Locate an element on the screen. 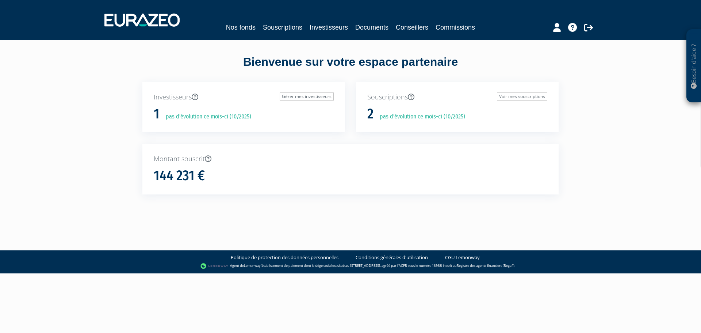 The width and height of the screenshot is (701, 333). p: Souscriptions is located at coordinates (457, 97).